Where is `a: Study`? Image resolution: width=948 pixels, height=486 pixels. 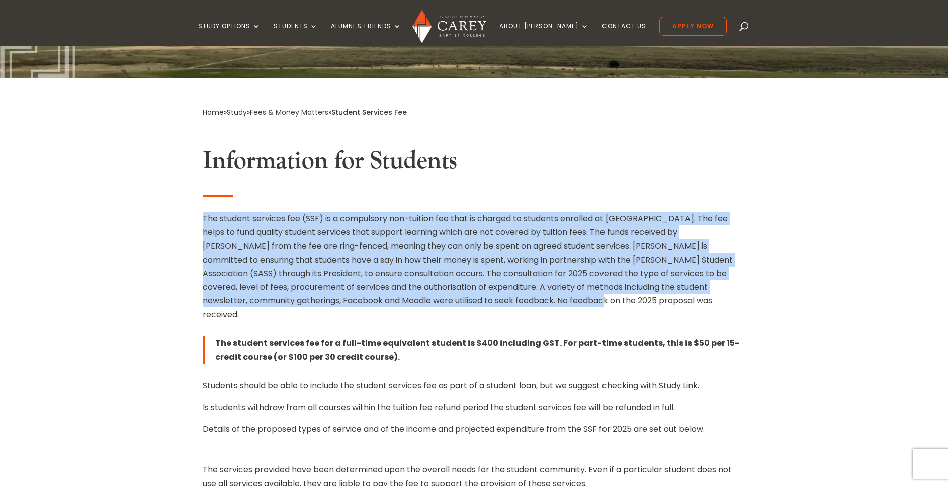
a: Study is located at coordinates (237, 112).